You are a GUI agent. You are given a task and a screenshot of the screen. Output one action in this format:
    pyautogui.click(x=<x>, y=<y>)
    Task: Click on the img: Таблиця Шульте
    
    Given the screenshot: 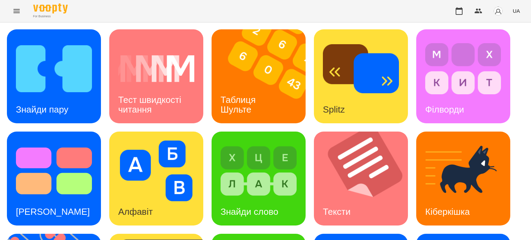 What is the action you would take?
    pyautogui.click(x=263, y=76)
    